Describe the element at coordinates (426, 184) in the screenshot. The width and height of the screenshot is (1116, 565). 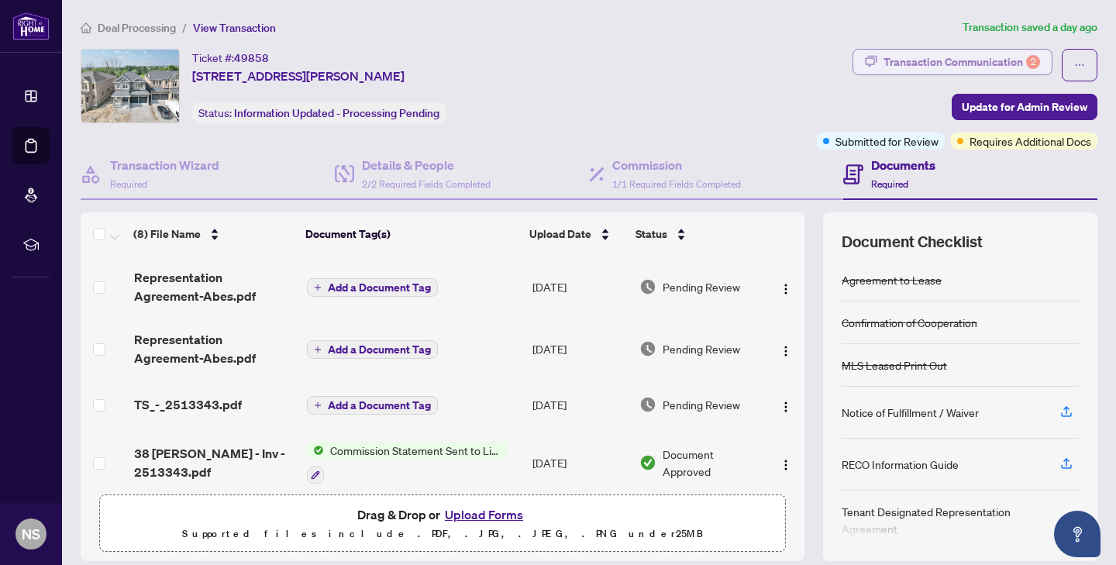
I see `span: 2/2 Required Fields Completed` at that location.